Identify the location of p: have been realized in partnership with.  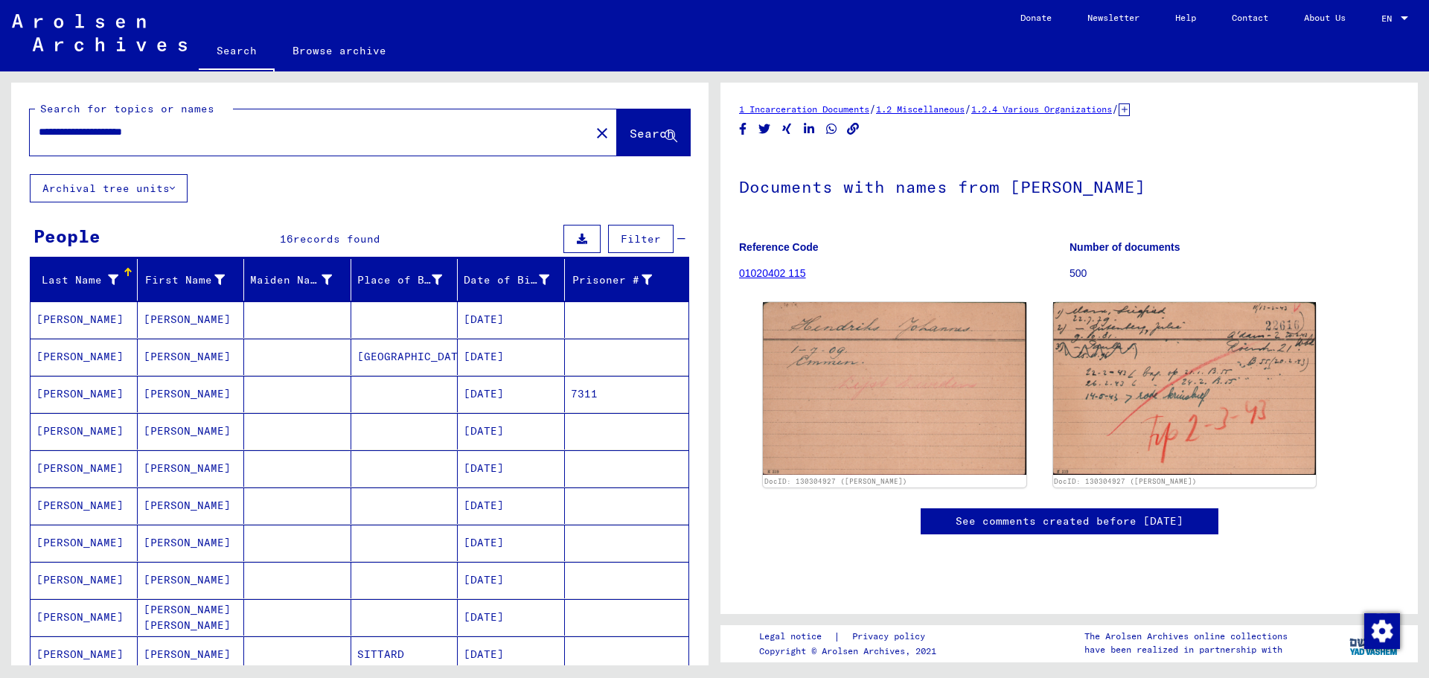
(1186, 650).